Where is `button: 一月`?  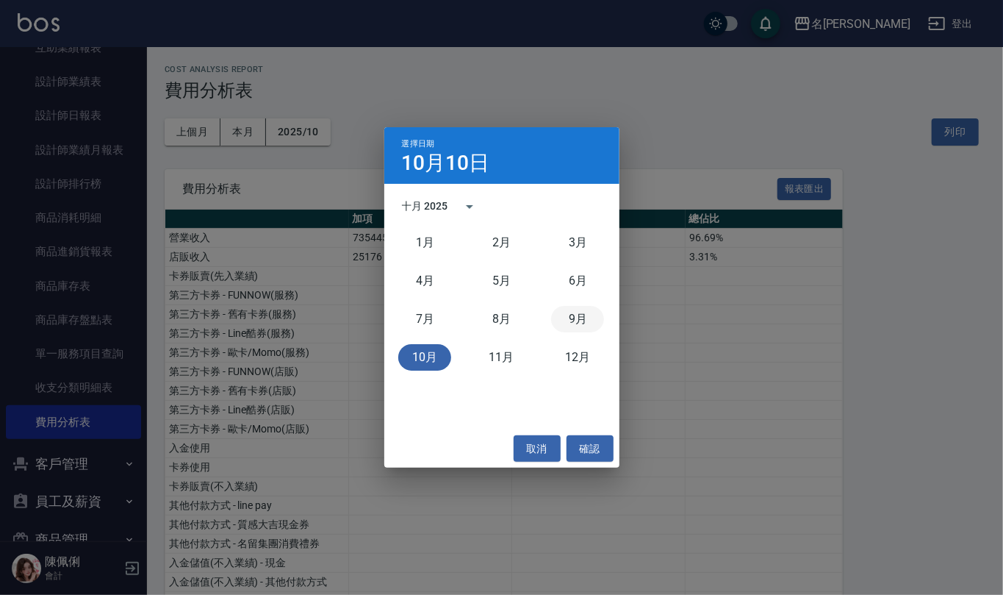
button: 一月 is located at coordinates (425, 243).